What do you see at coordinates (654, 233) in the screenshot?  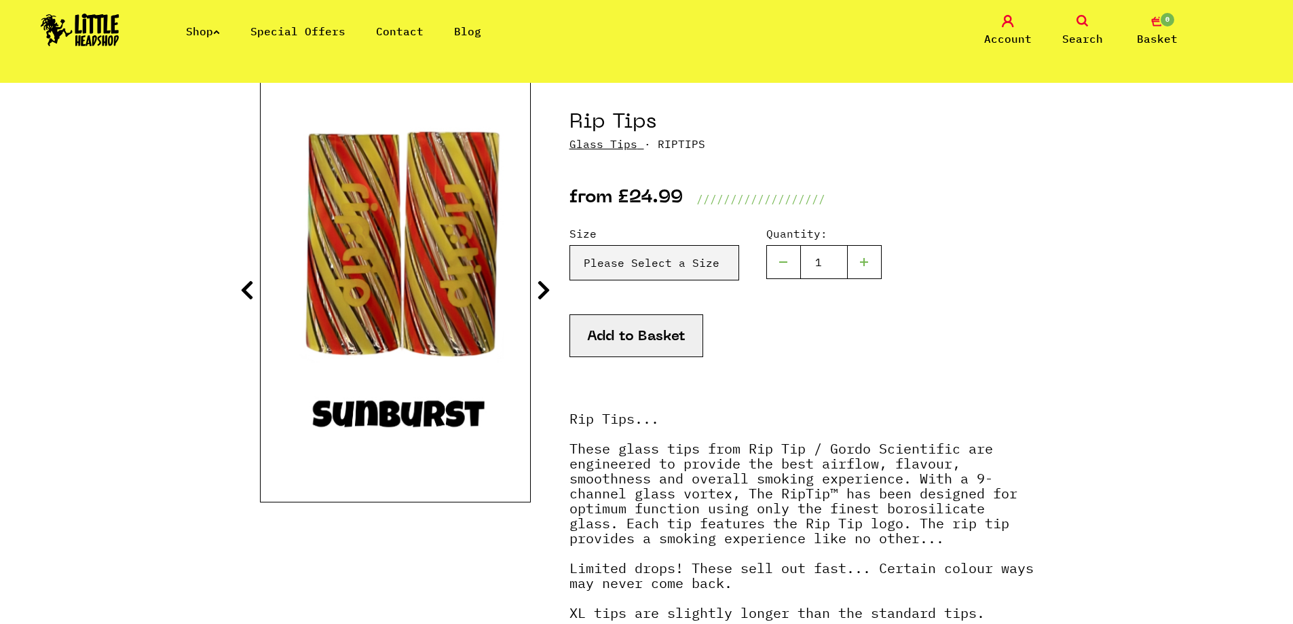 I see `label: Size` at bounding box center [654, 233].